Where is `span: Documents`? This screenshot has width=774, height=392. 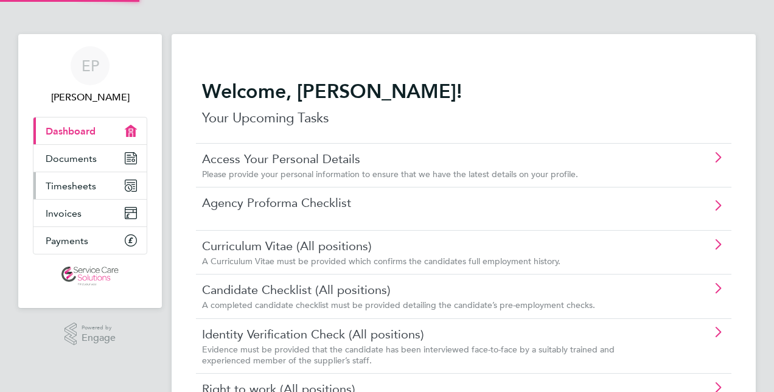
span: Documents is located at coordinates (71, 158).